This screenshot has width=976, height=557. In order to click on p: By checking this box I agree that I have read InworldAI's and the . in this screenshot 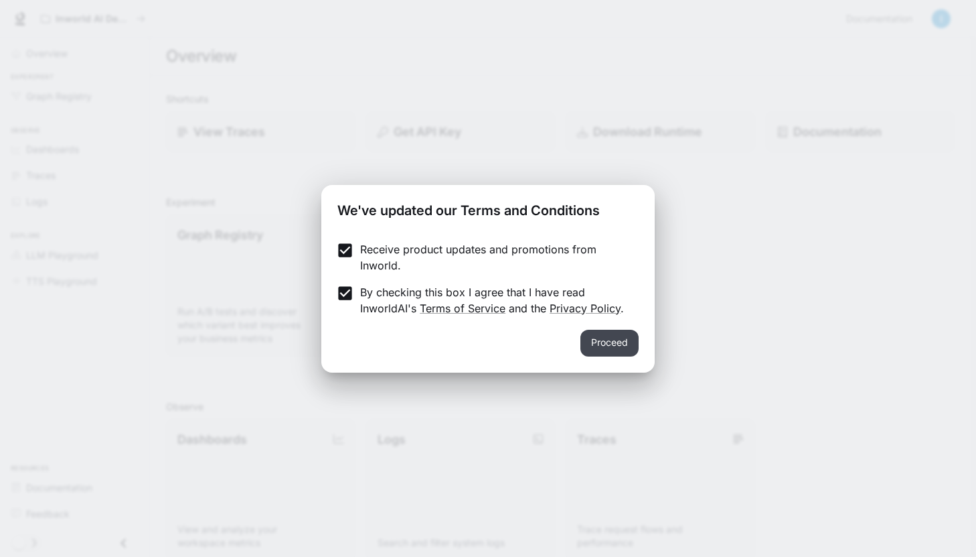, I will do `click(494, 300)`.